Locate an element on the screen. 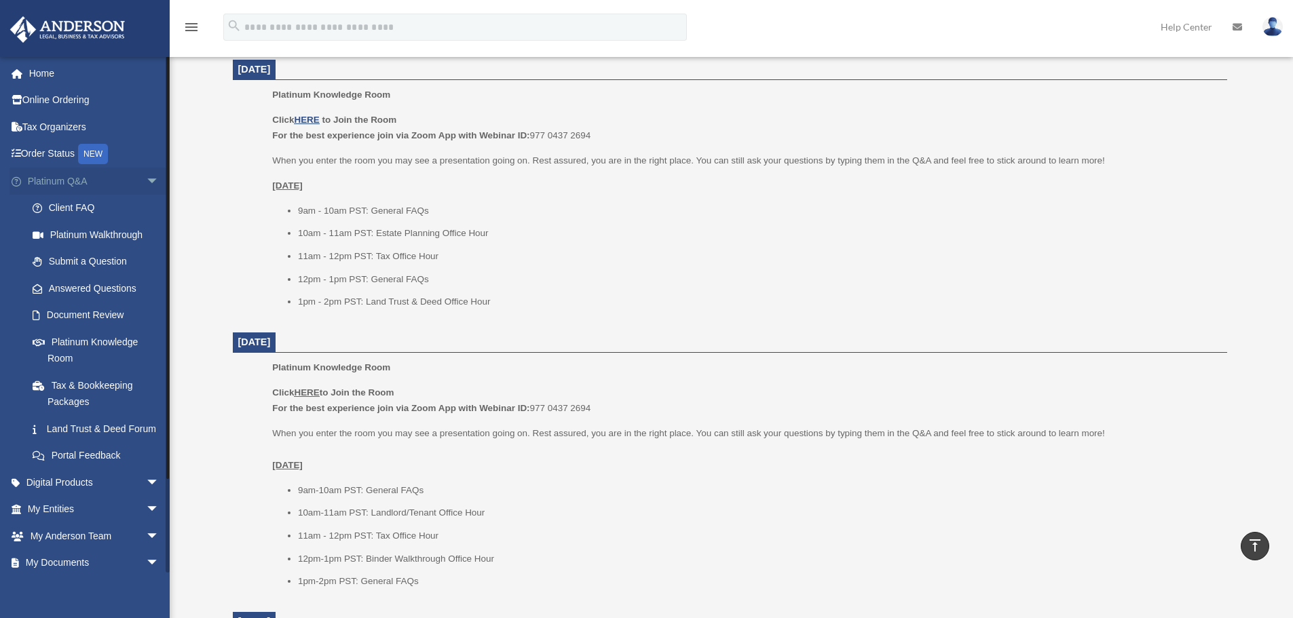 This screenshot has width=1293, height=618. b: Click to Join the Room is located at coordinates (332, 392).